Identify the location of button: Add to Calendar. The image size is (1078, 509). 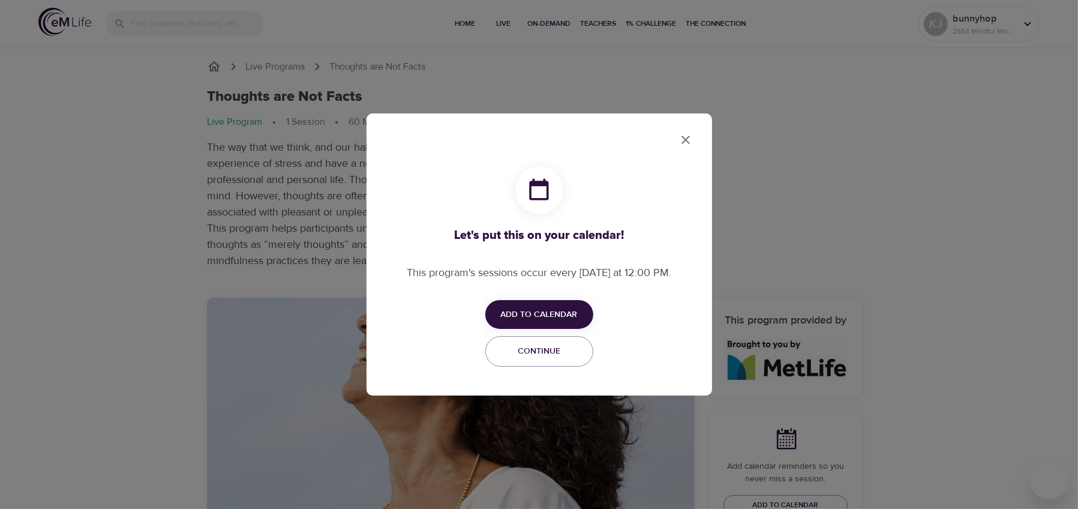
(539, 314).